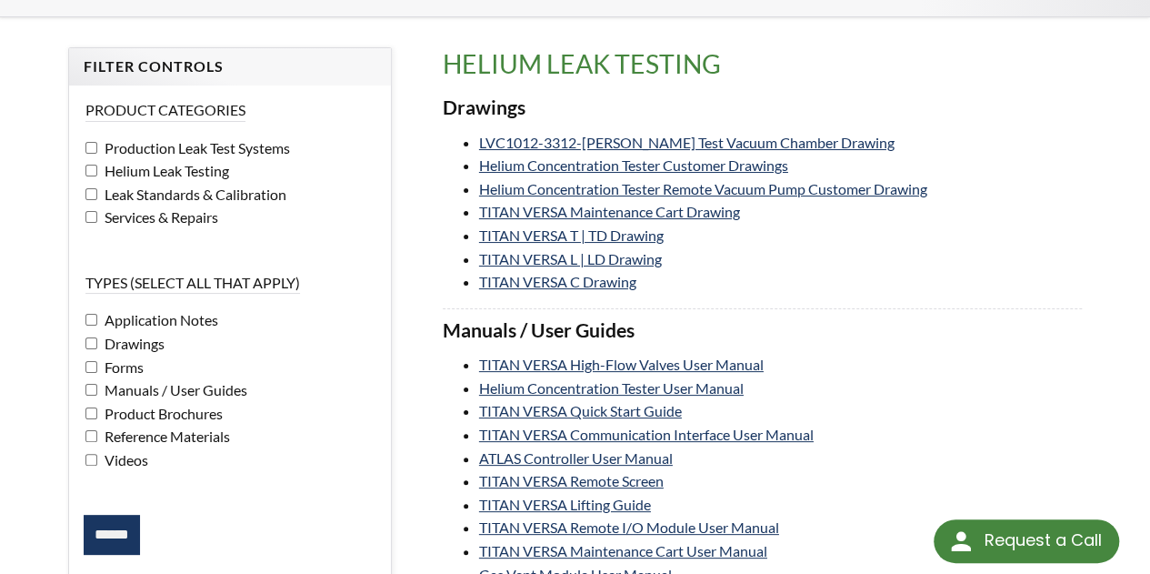 Image resolution: width=1150 pixels, height=574 pixels. I want to click on span: Videos, so click(124, 459).